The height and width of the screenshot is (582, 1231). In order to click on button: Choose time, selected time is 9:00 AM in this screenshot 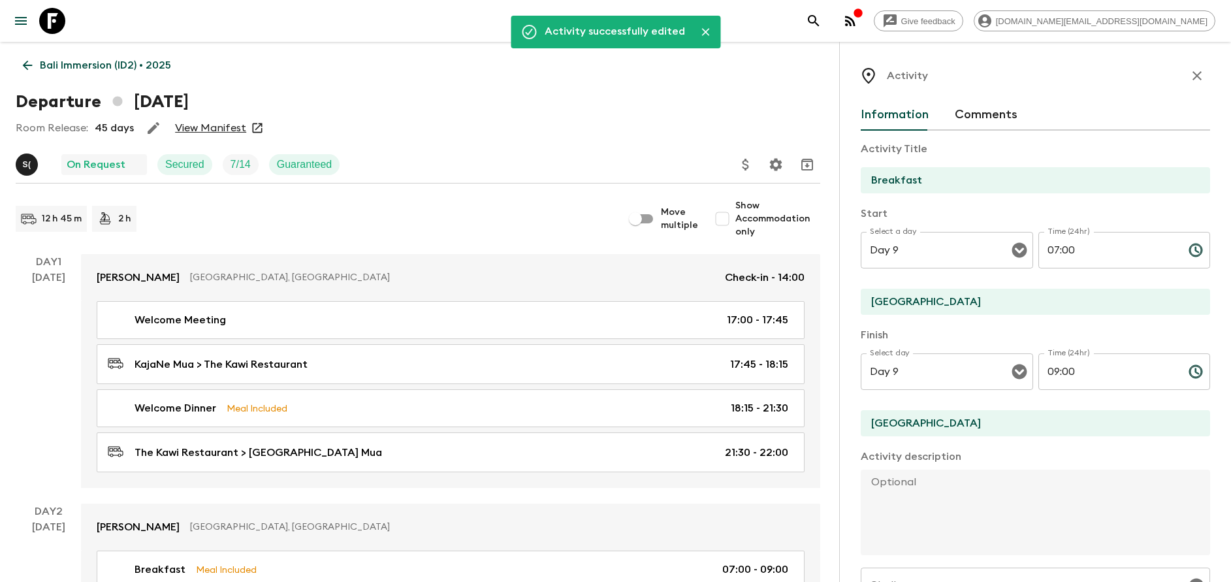, I will do `click(1196, 372)`.